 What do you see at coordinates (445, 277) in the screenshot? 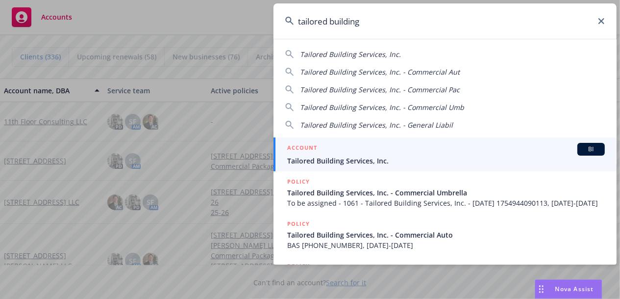
I see `a: POLICY` at bounding box center [445, 277].